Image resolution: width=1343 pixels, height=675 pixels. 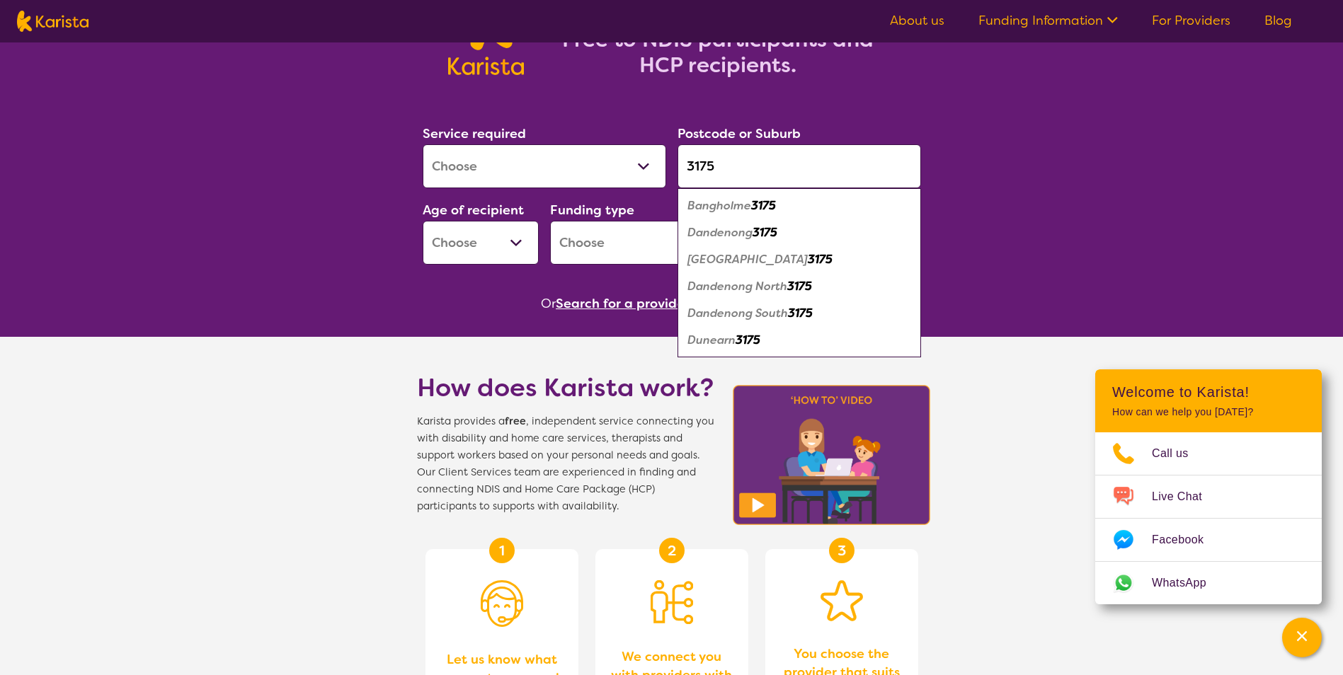 I want to click on h2: Free to NDIS participants and HCP recipients., so click(x=718, y=52).